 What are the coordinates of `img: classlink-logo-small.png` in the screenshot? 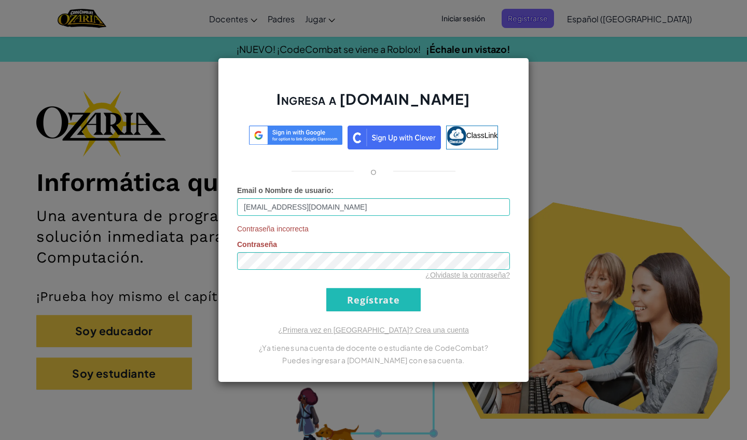 It's located at (456, 136).